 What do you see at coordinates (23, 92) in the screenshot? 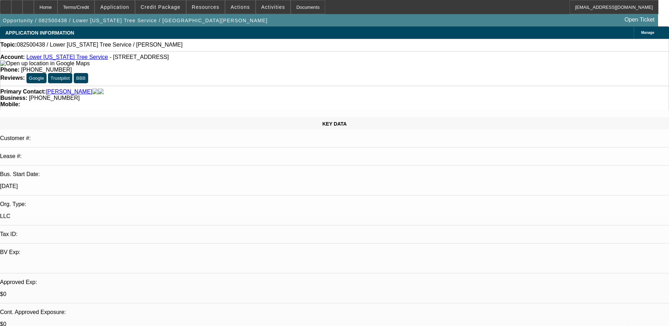
I see `strong: Primary Contact:` at bounding box center [23, 92].